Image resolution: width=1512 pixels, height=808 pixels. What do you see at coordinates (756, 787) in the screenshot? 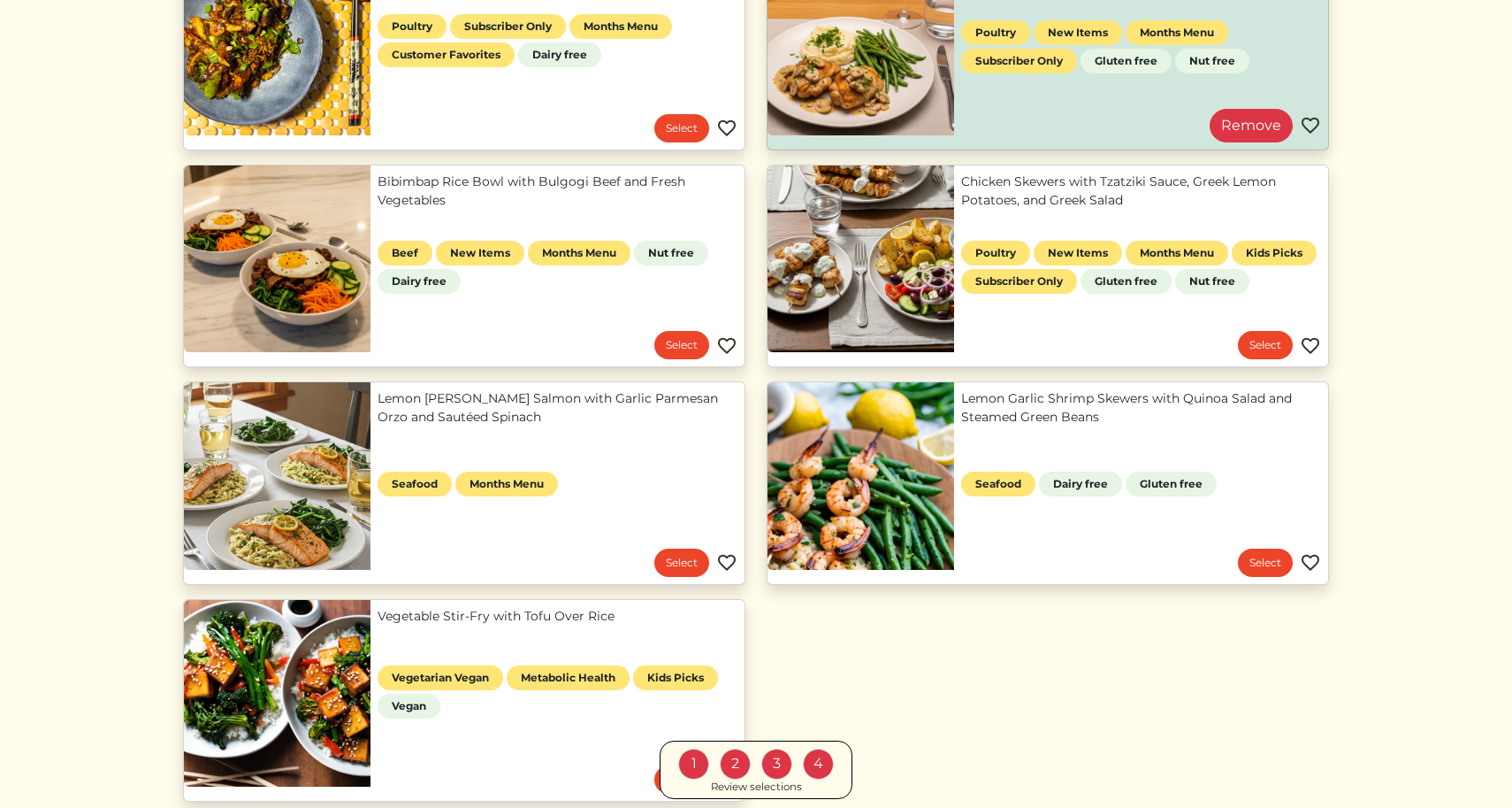
I see `div: Review selections` at bounding box center [756, 787].